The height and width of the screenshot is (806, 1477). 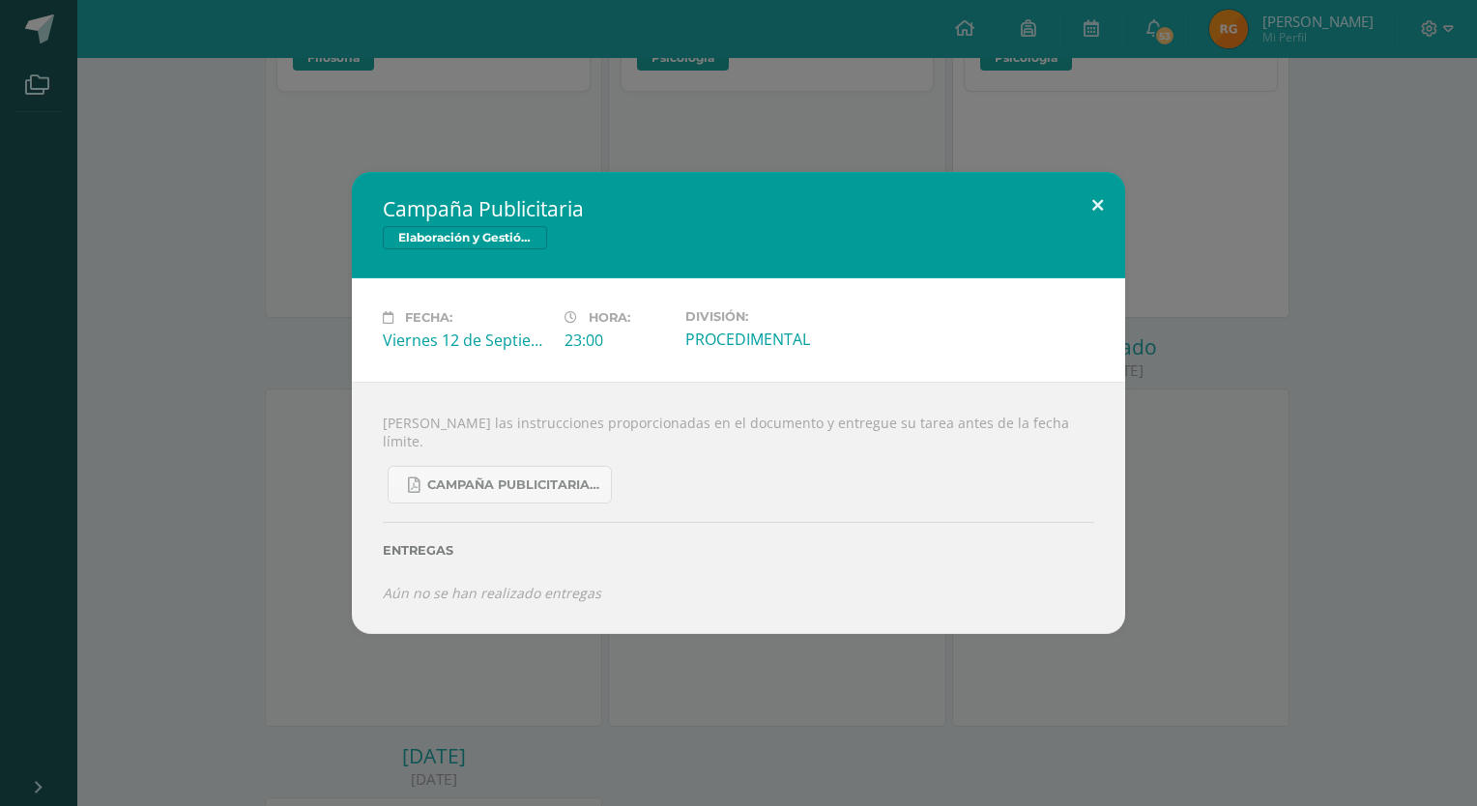 What do you see at coordinates (465, 238) in the screenshot?
I see `span: Elaboración y Gestión de Proyectos` at bounding box center [465, 238].